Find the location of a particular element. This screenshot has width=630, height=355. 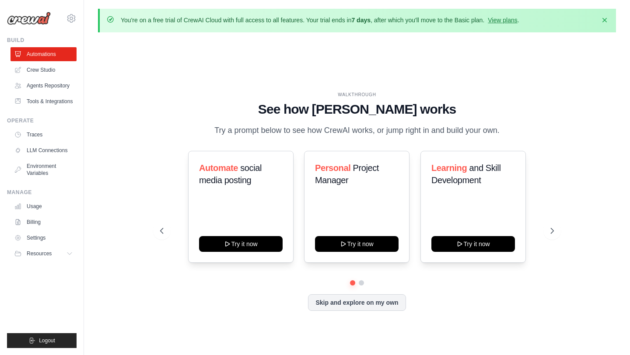

a: Tools & Integrations is located at coordinates (43, 102).